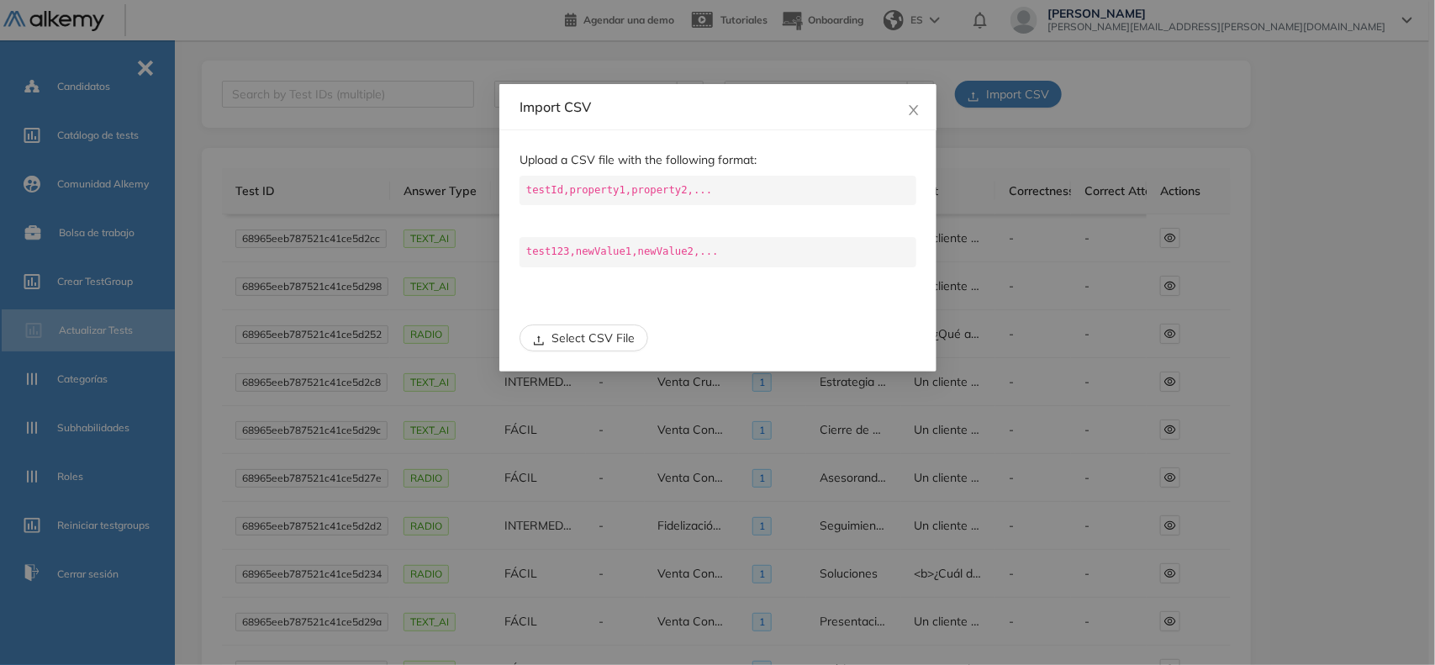 The image size is (1435, 665). What do you see at coordinates (584, 338) in the screenshot?
I see `button: uploadSelect CSV File` at bounding box center [584, 338].